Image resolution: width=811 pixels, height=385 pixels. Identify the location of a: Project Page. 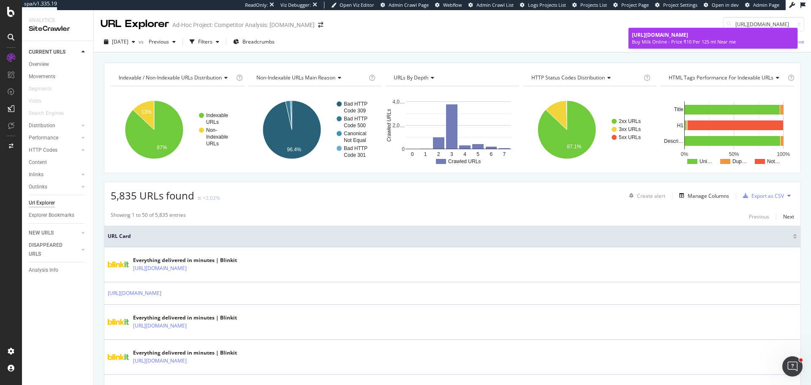
(631, 5).